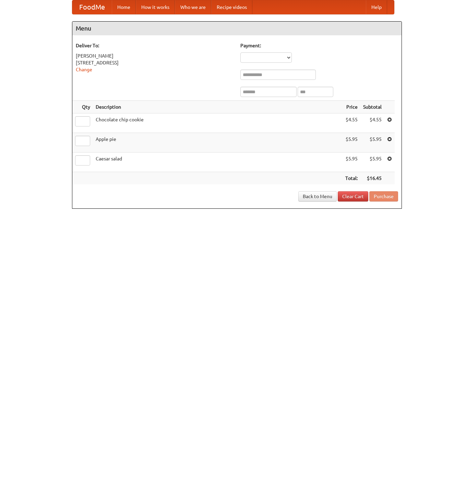 This screenshot has width=466, height=485. I want to click on td: Apple pie, so click(218, 143).